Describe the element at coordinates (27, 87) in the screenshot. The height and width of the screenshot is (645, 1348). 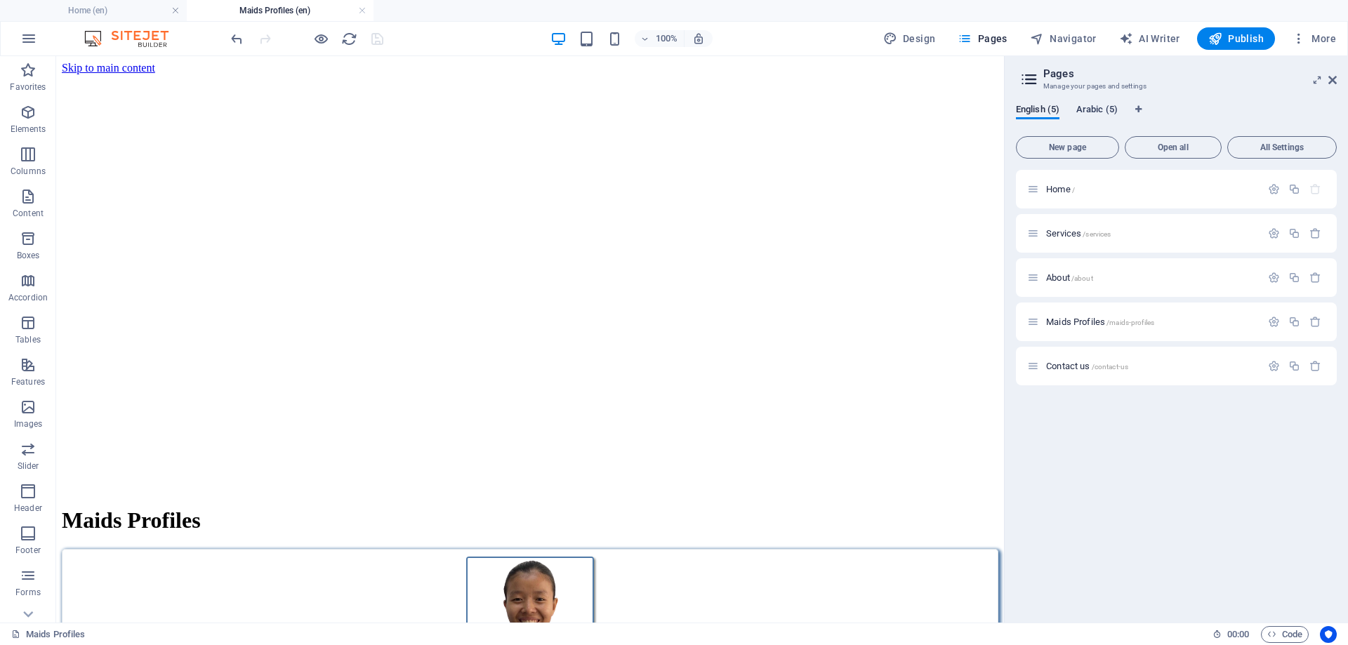
I see `p: Favorites` at that location.